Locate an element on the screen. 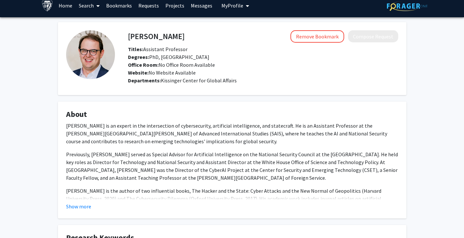  b: Degrees: is located at coordinates (138, 57).